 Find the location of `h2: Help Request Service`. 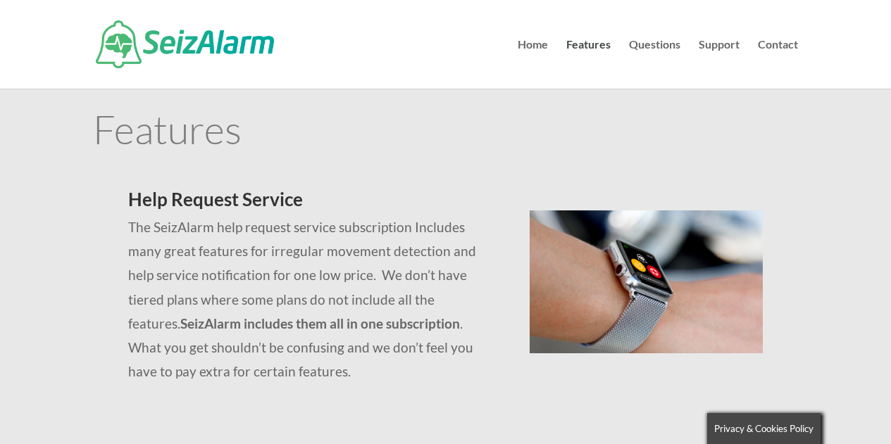

h2: Help Request Service is located at coordinates (311, 203).